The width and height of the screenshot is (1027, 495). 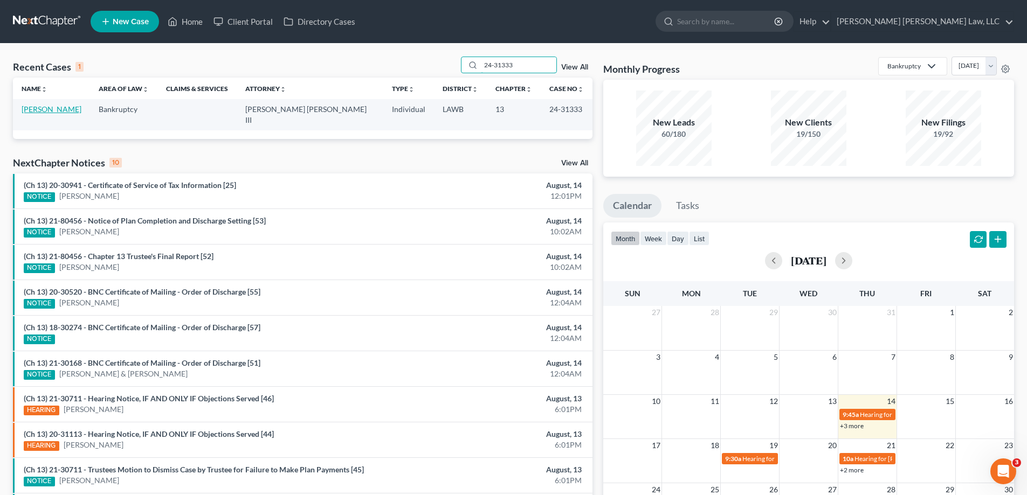 I want to click on span: 11, so click(x=715, y=402).